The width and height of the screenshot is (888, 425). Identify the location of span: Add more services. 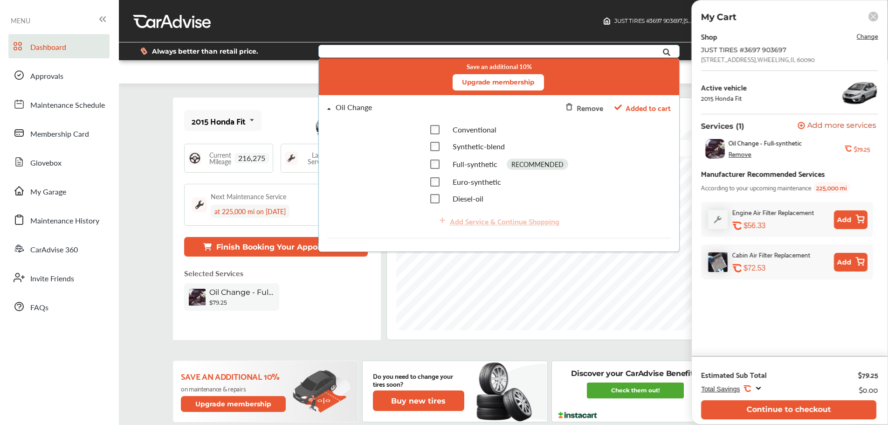
(842, 126).